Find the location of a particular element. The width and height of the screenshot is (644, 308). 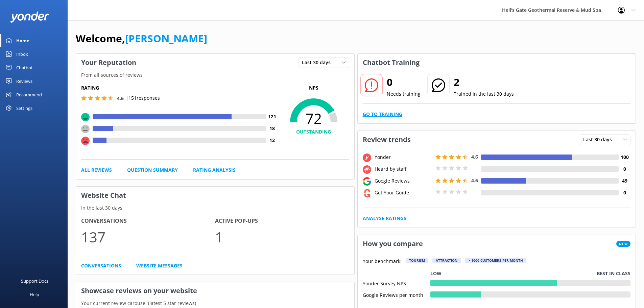

div: Yonder is located at coordinates (403, 157).